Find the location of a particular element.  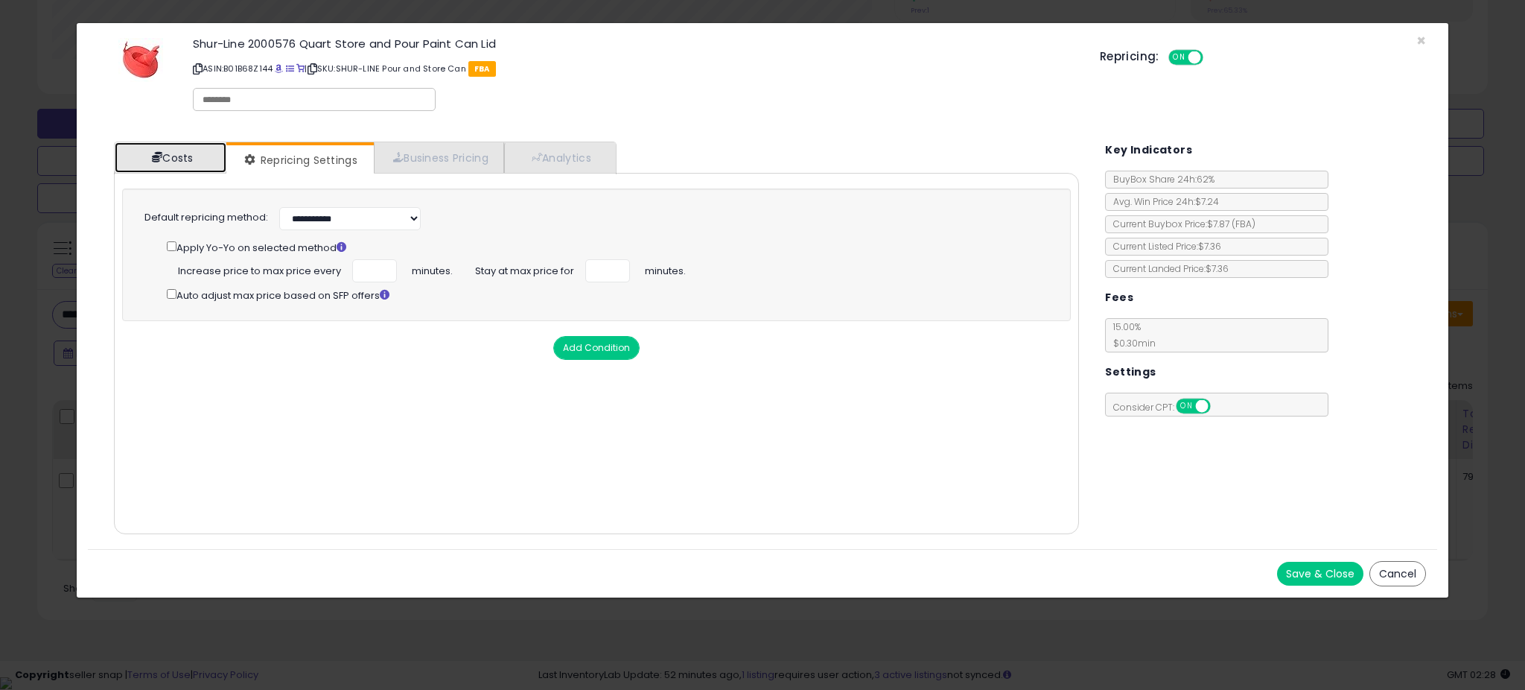

h5: Fees is located at coordinates (1119, 297).